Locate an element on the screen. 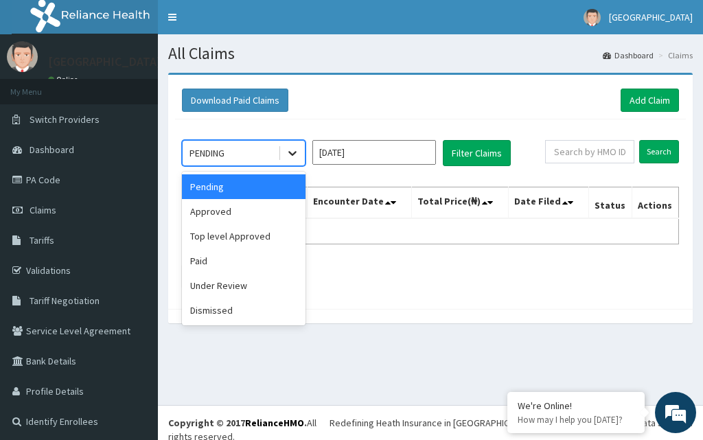 This screenshot has height=440, width=703. th: Actions is located at coordinates (655, 203).